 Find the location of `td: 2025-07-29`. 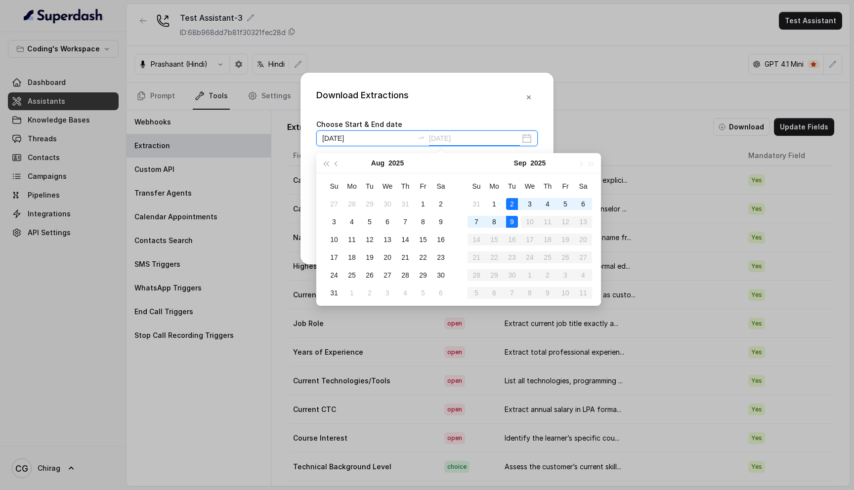

td: 2025-07-29 is located at coordinates (370, 204).